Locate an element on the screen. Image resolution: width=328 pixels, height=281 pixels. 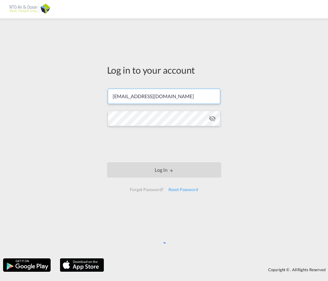
img: af31b1c0b01f11ecbc353f8e72265e29.png is located at coordinates (30, 9).